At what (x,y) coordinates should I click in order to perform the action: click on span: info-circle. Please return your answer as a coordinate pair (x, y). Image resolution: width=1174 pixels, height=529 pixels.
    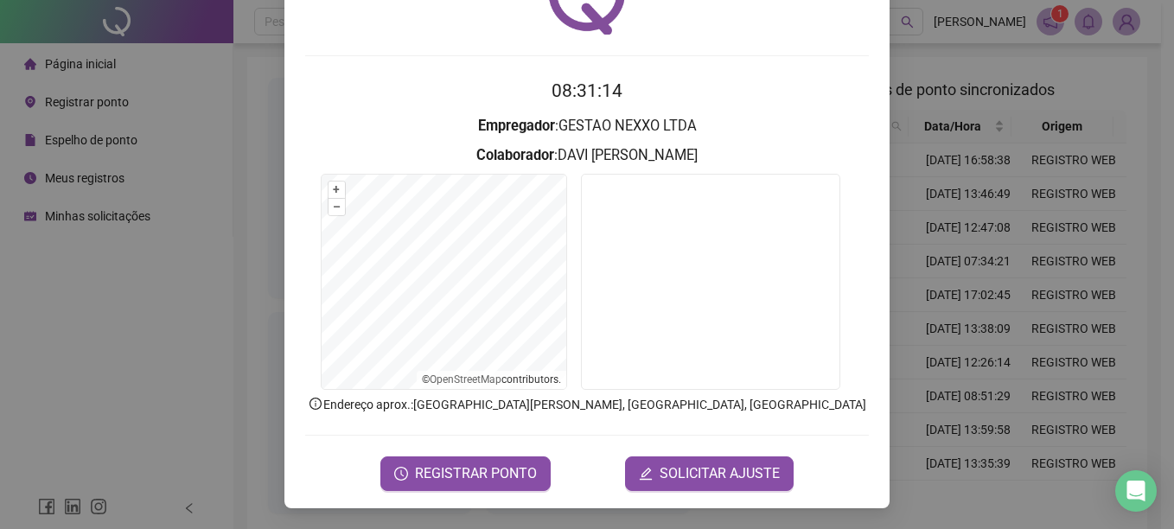
    Looking at the image, I should click on (315, 404).